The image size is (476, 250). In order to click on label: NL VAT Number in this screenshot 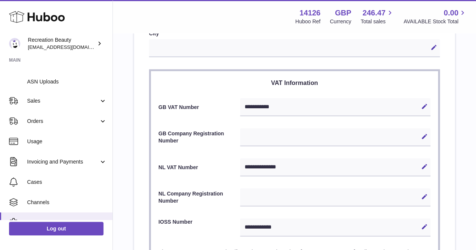, I will do `click(199, 168)`.